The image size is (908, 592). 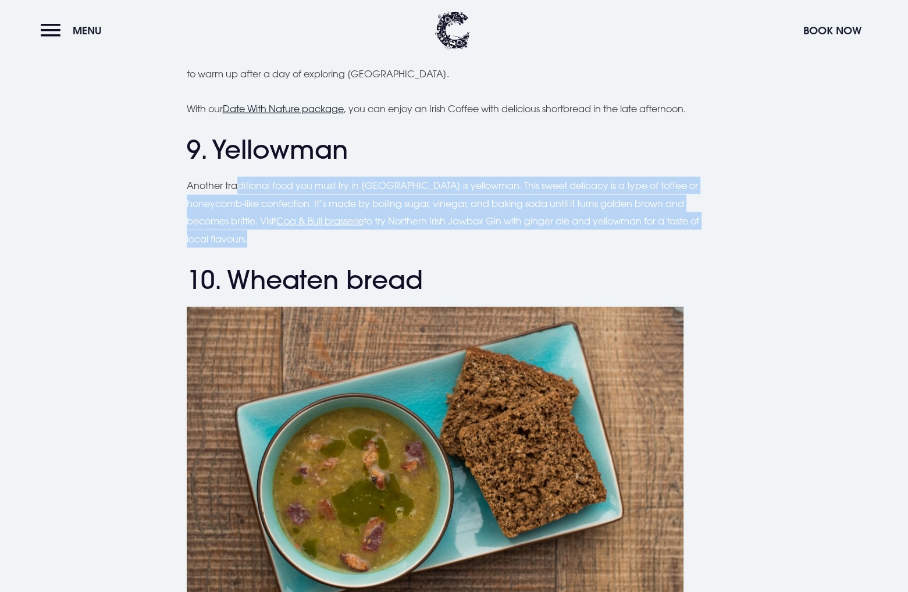 What do you see at coordinates (453, 30) in the screenshot?
I see `img: Clandeboye Lodge` at bounding box center [453, 30].